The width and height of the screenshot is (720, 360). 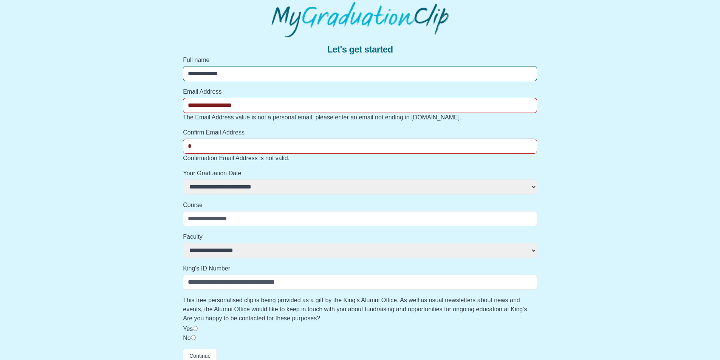 What do you see at coordinates (236, 158) in the screenshot?
I see `span: Confirmation Email Address is not valid.` at bounding box center [236, 158].